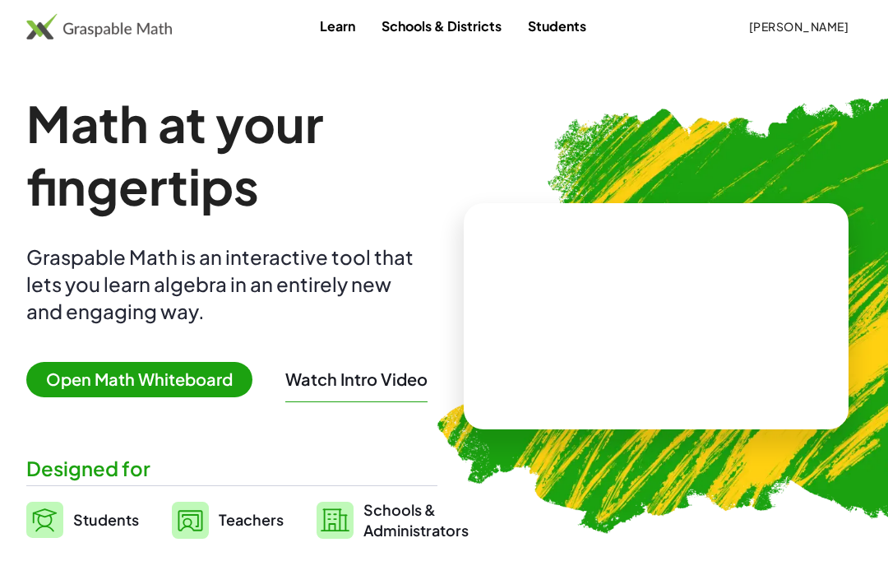  I want to click on a: Teachers, so click(228, 520).